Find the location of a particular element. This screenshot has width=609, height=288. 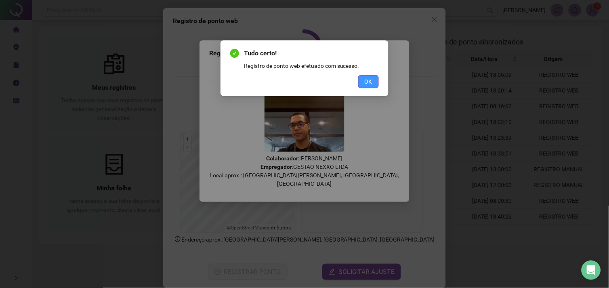

span: check-circle is located at coordinates (235, 53).